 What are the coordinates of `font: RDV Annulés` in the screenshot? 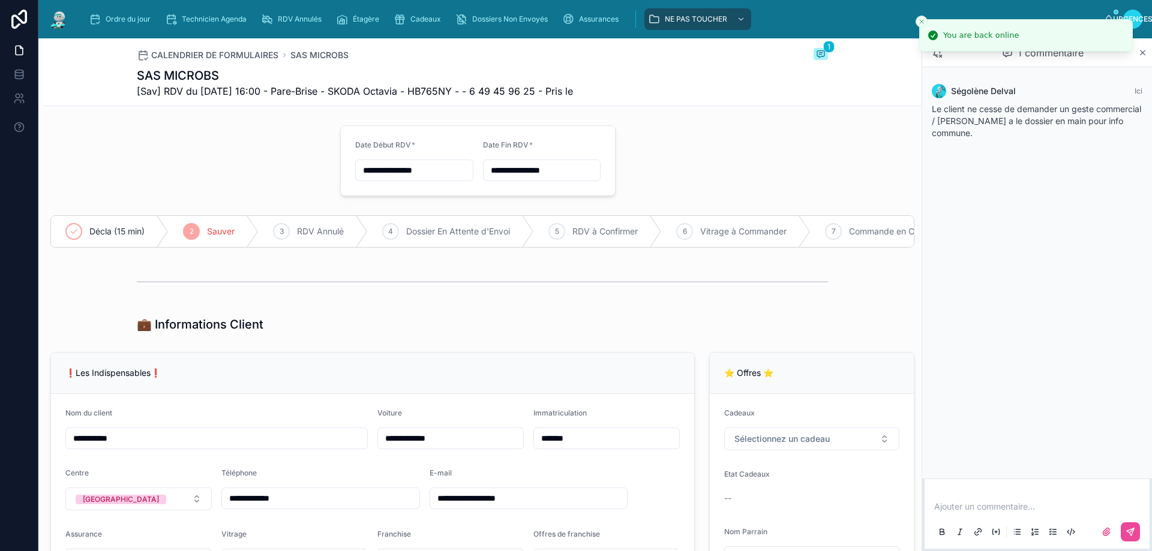 It's located at (299, 19).